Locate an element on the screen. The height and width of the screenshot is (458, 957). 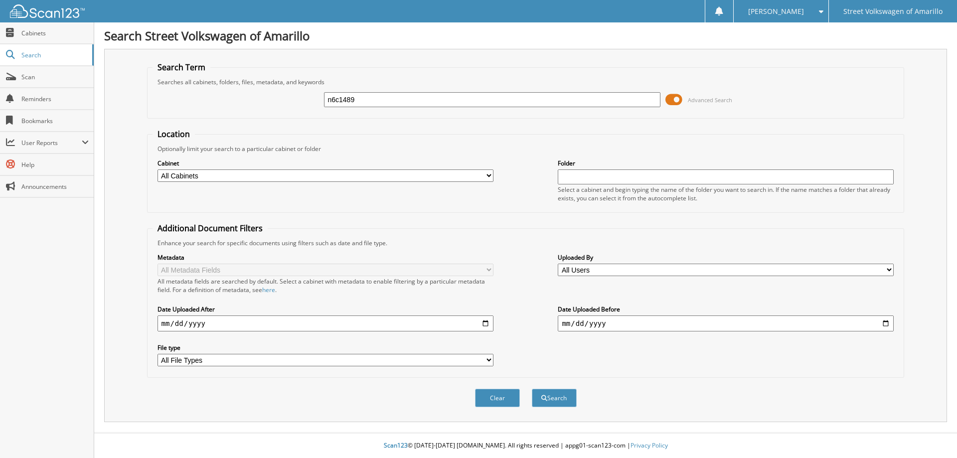
input: end is located at coordinates (726, 323).